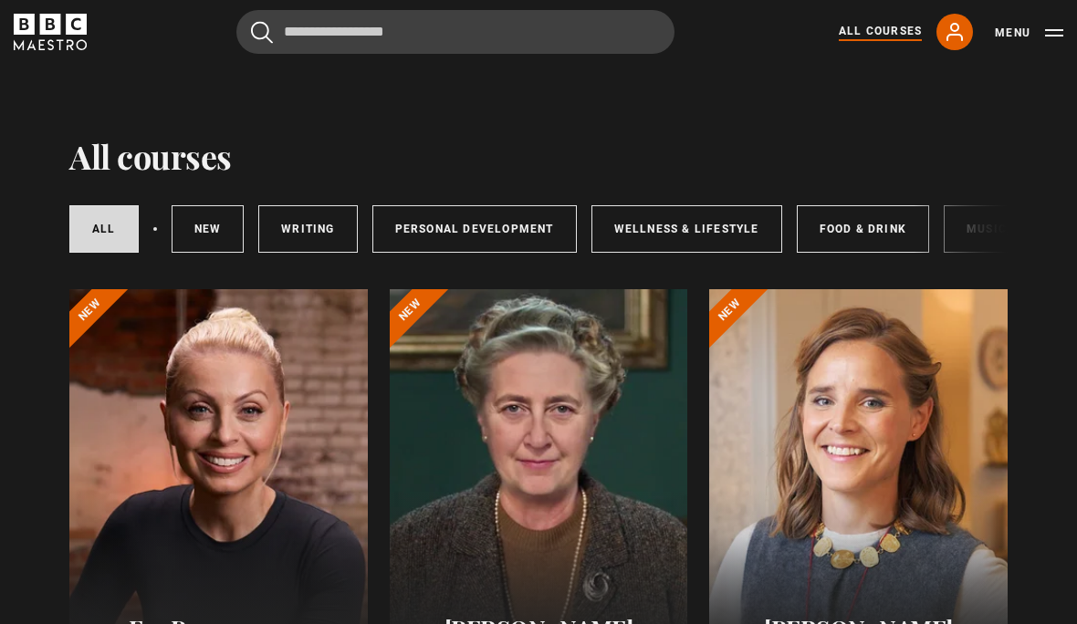 The image size is (1077, 624). Describe the element at coordinates (880, 32) in the screenshot. I see `a: All Courses` at that location.